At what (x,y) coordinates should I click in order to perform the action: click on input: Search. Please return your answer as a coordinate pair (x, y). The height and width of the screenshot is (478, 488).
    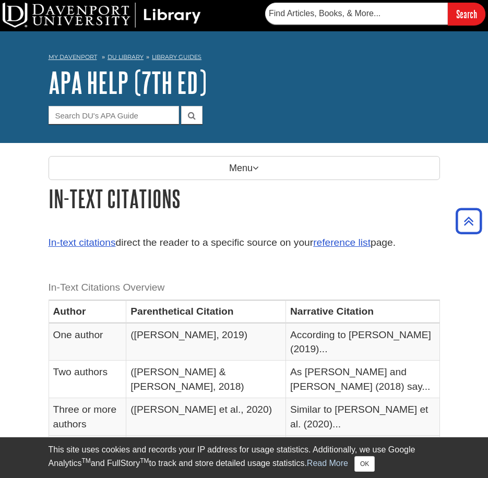
    Looking at the image, I should click on (466, 14).